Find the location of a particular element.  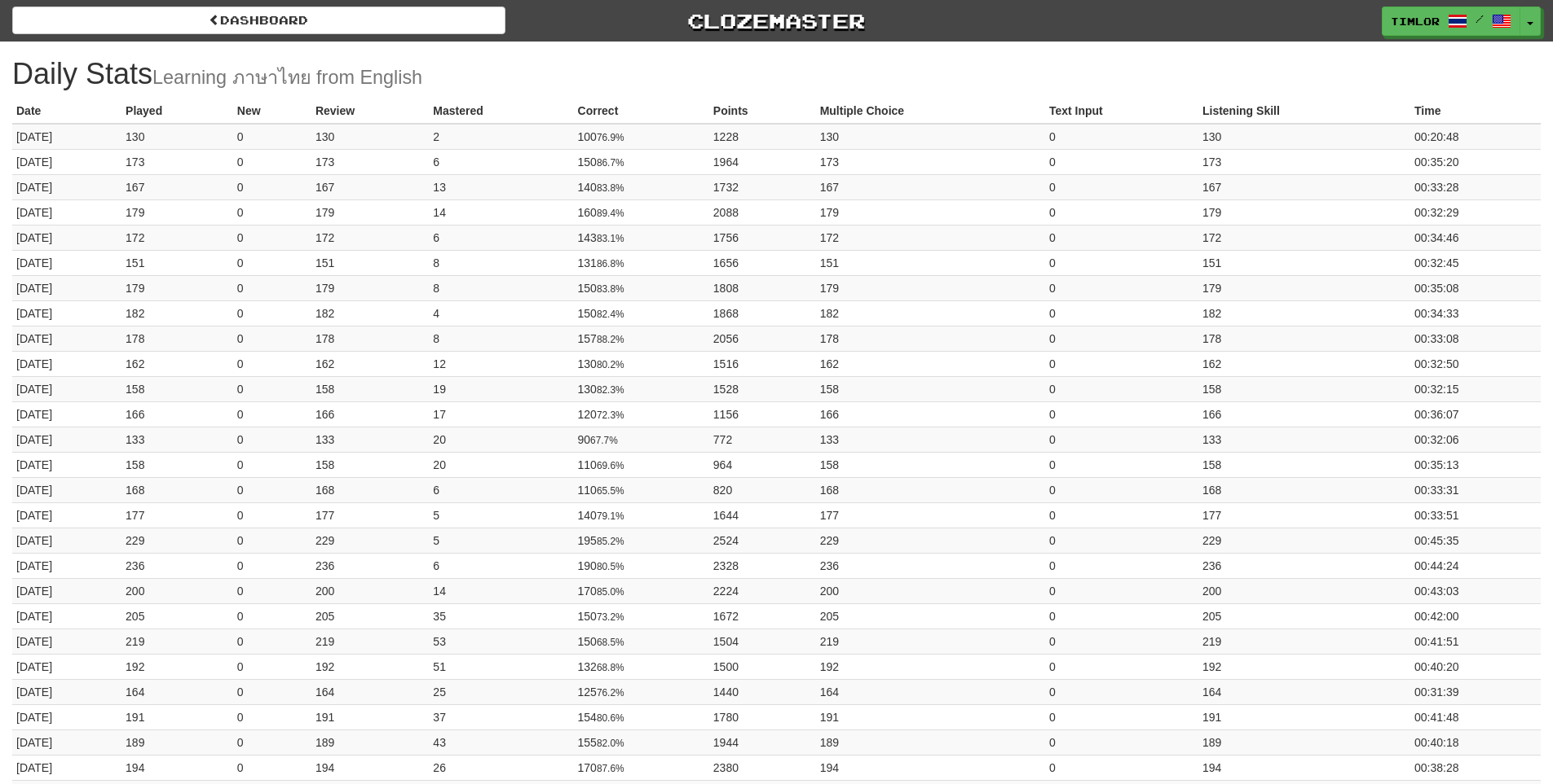

td: 120 is located at coordinates (641, 414).